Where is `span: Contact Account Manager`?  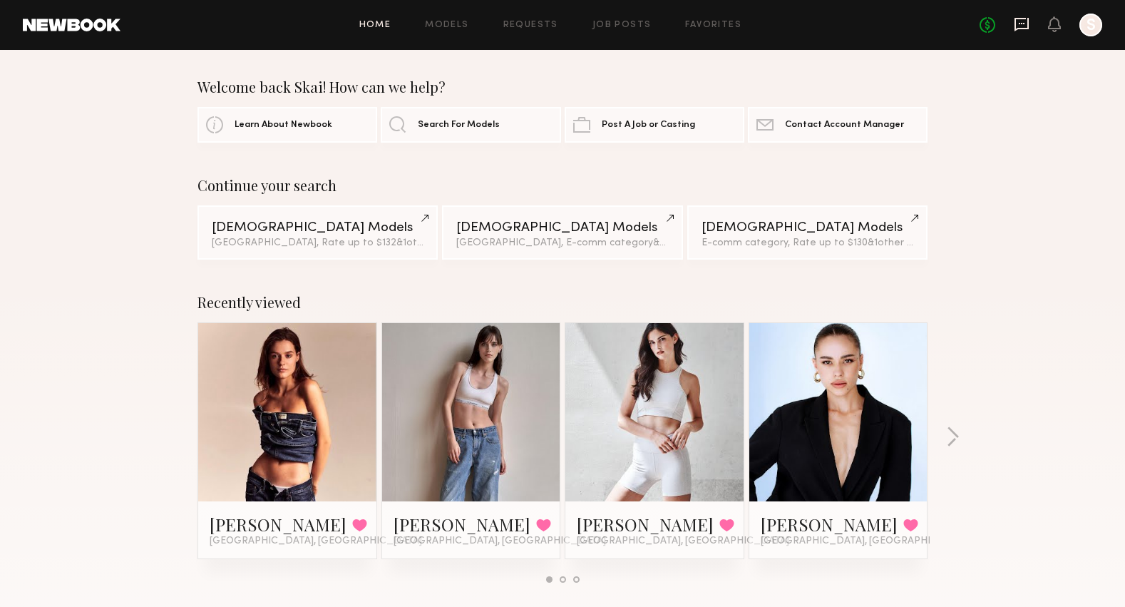
span: Contact Account Manager is located at coordinates (844, 125).